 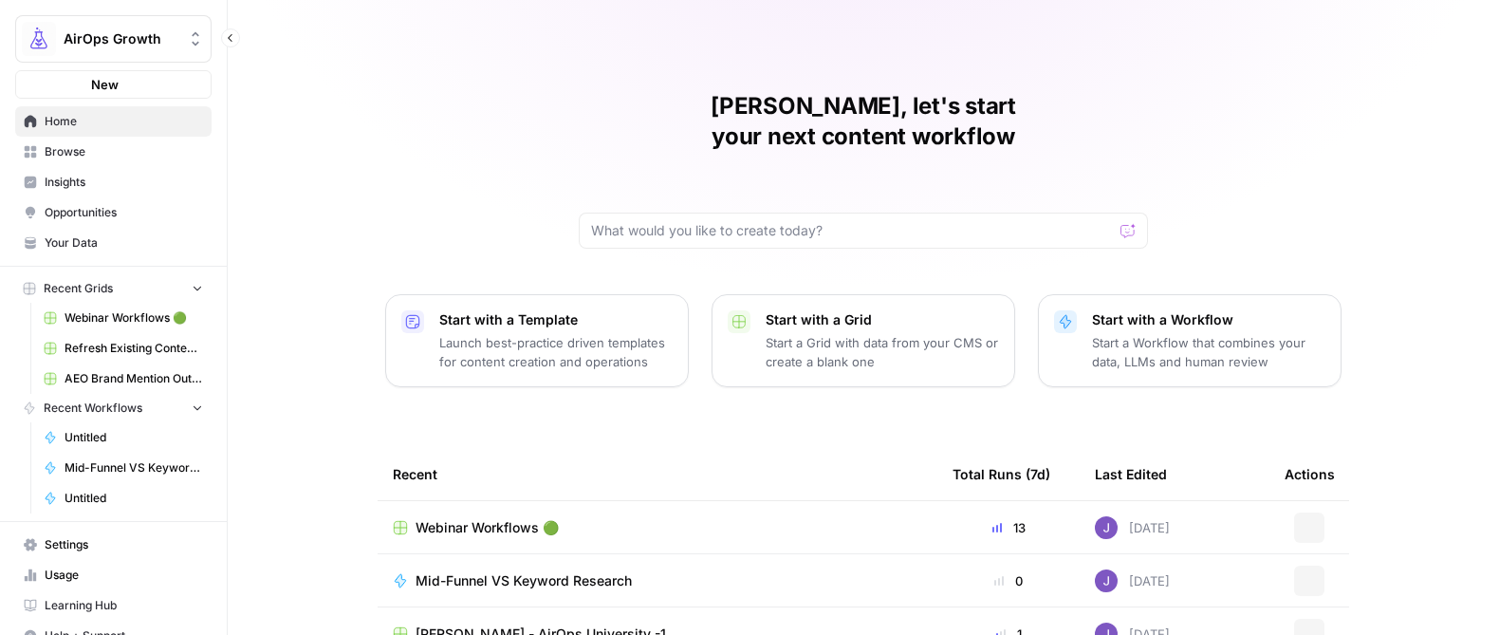 I want to click on img: AirOps Growth Logo, so click(x=39, y=39).